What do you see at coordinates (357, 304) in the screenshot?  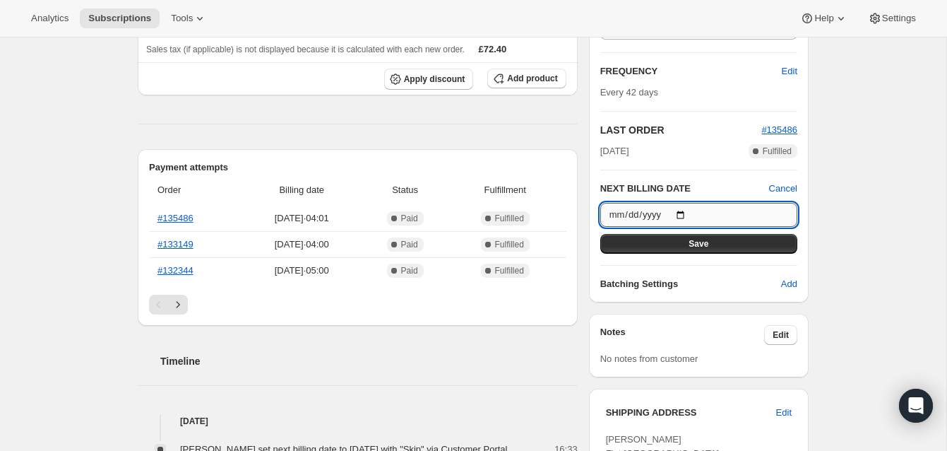 I see `nav: Pagination` at bounding box center [357, 304].